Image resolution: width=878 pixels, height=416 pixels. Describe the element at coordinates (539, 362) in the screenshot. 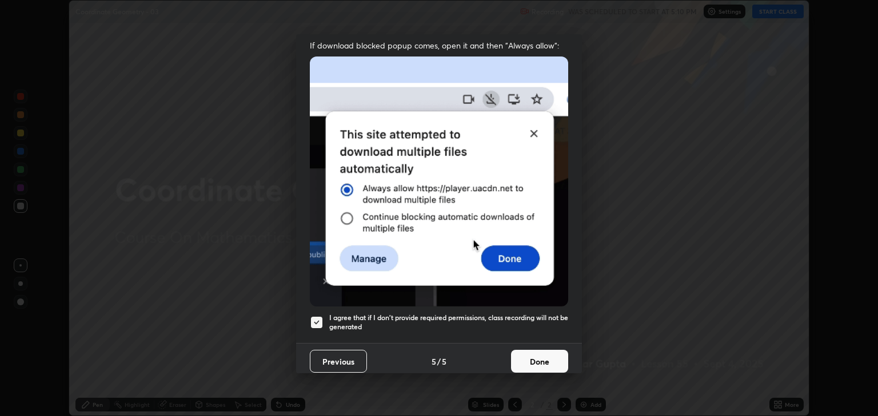

I see `button: Done` at that location.